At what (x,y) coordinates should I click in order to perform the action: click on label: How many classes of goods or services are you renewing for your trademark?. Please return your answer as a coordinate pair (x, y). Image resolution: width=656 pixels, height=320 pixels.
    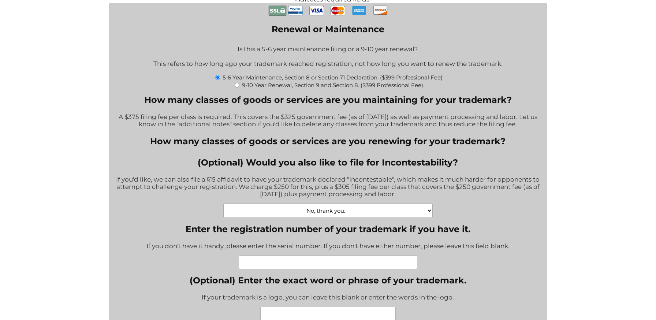
    Looking at the image, I should click on (328, 141).